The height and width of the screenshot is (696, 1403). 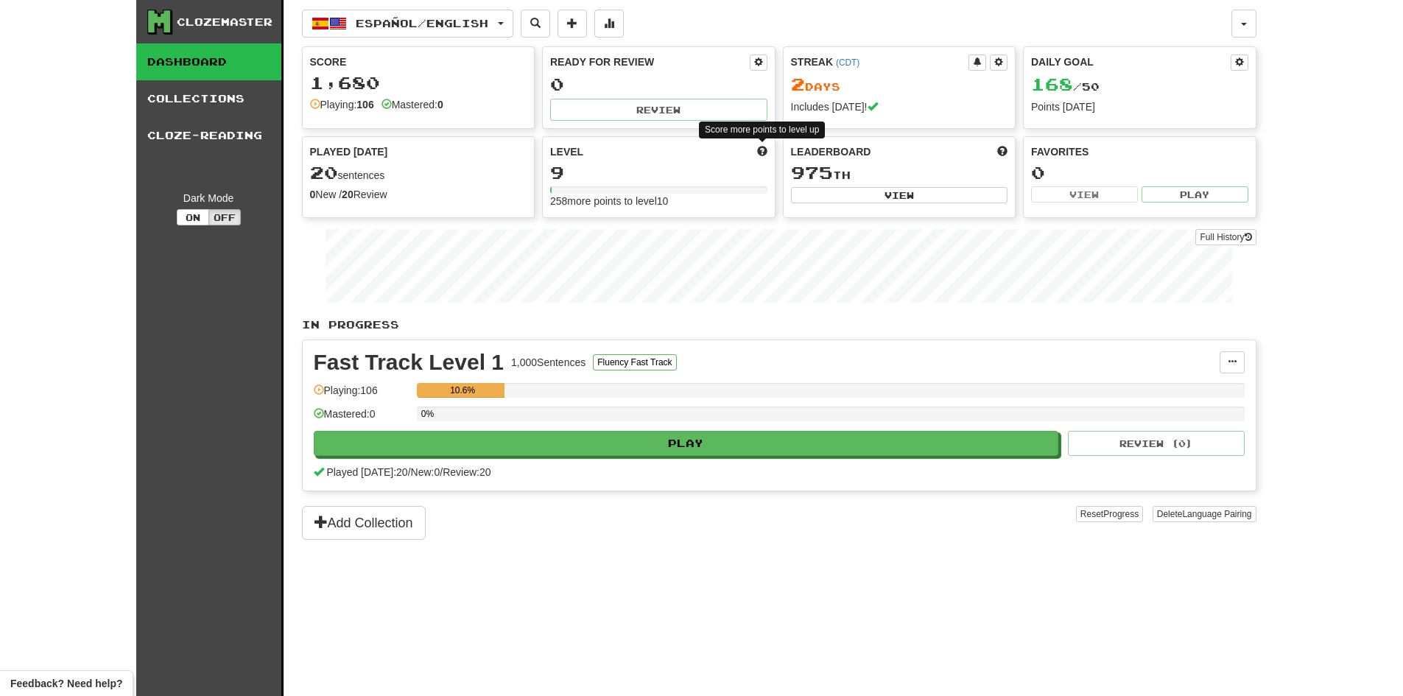 What do you see at coordinates (1139, 152) in the screenshot?
I see `div: Favorites` at bounding box center [1139, 152].